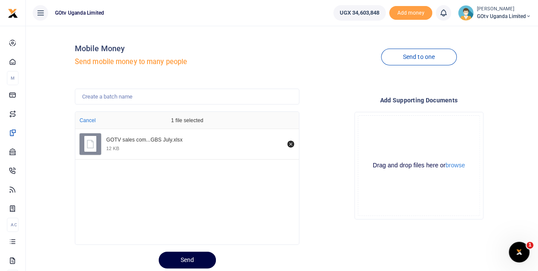 The width and height of the screenshot is (538, 271). I want to click on h4: Mobile Money, so click(187, 49).